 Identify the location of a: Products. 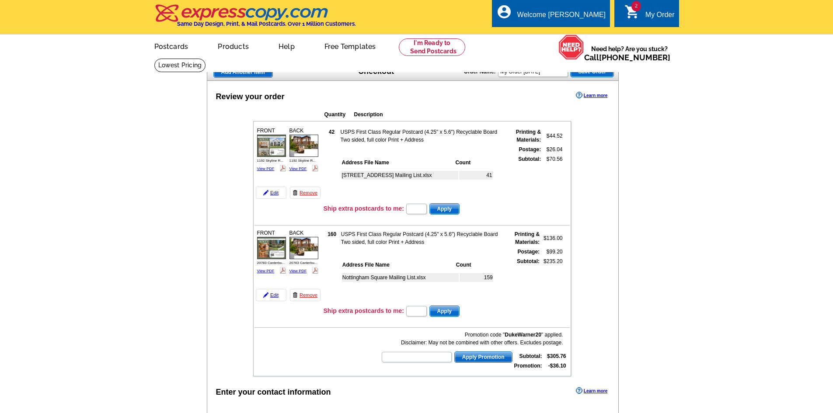
(233, 45).